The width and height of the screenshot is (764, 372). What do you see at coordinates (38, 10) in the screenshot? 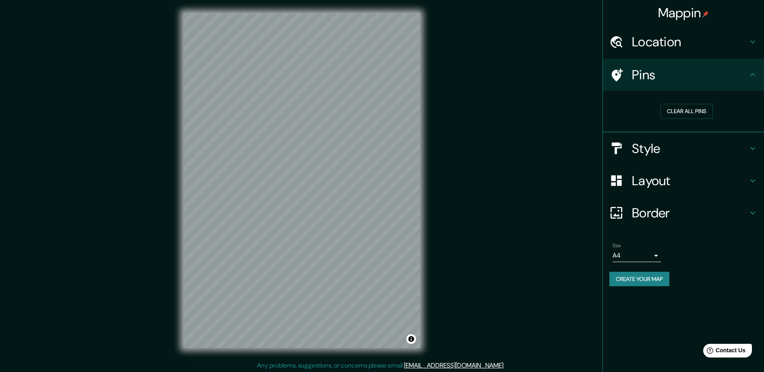
I see `span: Contact Us` at bounding box center [38, 10].